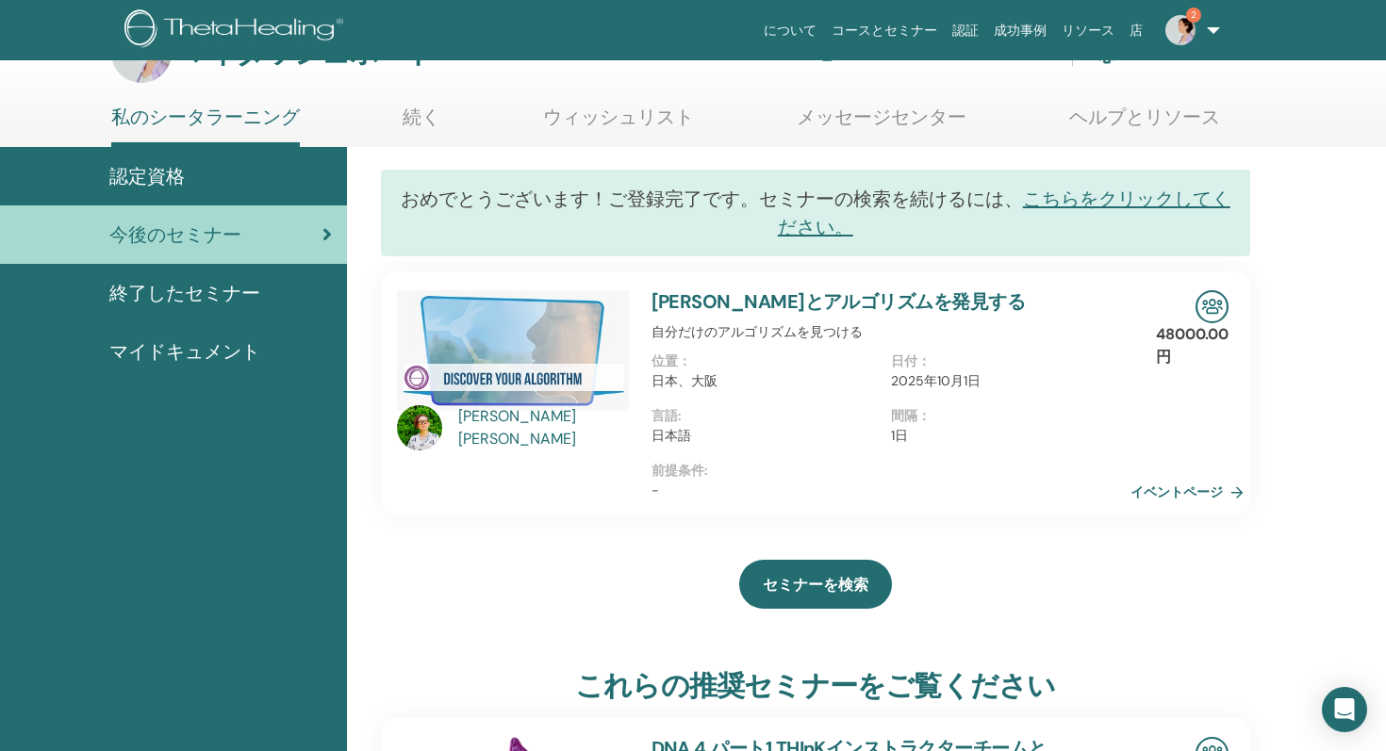 This screenshot has height=751, width=1386. Describe the element at coordinates (665, 416) in the screenshot. I see `font: 言語` at that location.